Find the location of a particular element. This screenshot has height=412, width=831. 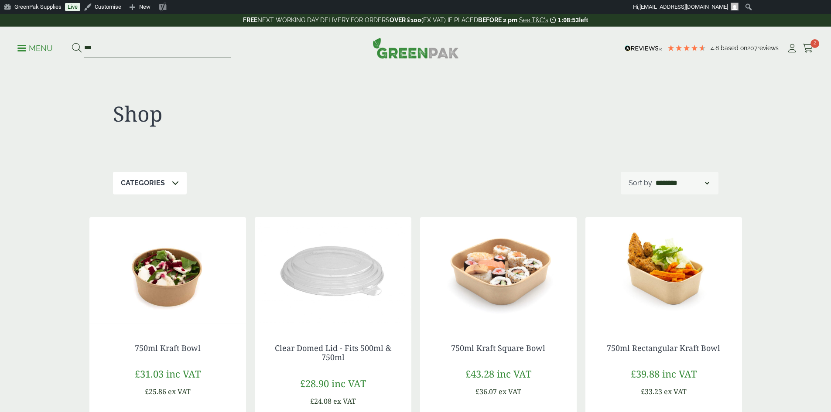

a: 750ml Rectangular Kraft Bowl with food contents is located at coordinates (664, 272).